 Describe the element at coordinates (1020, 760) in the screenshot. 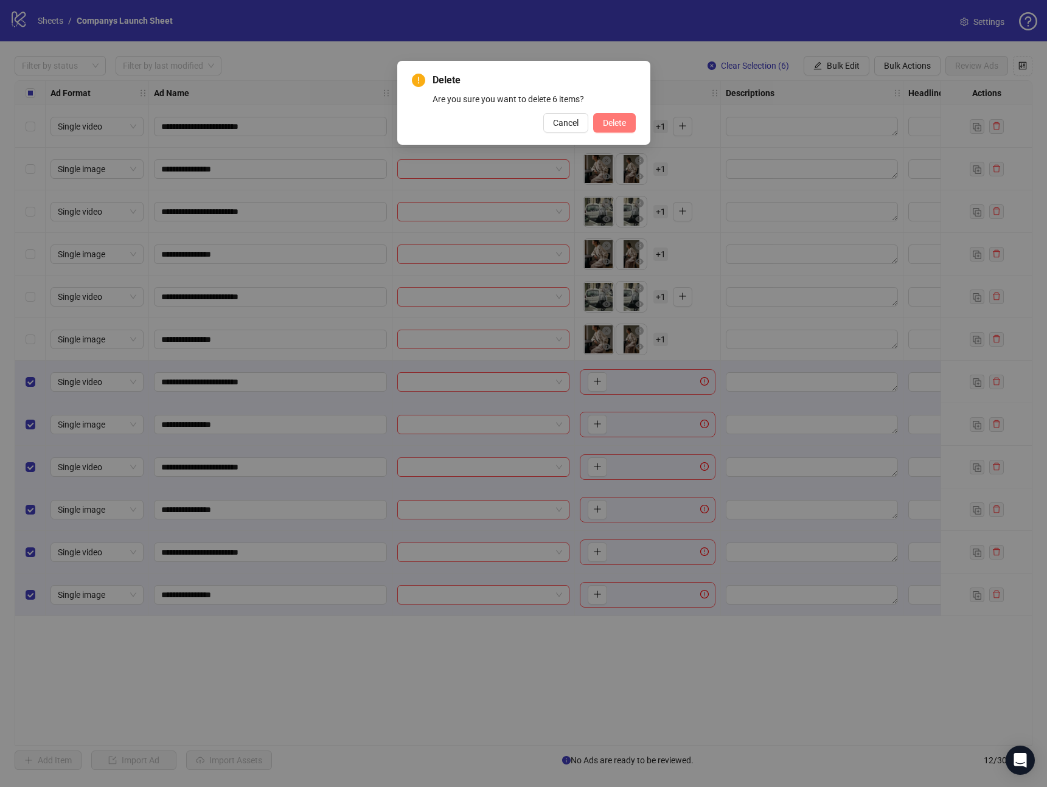

I see `div: Open Intercom Messenger` at that location.